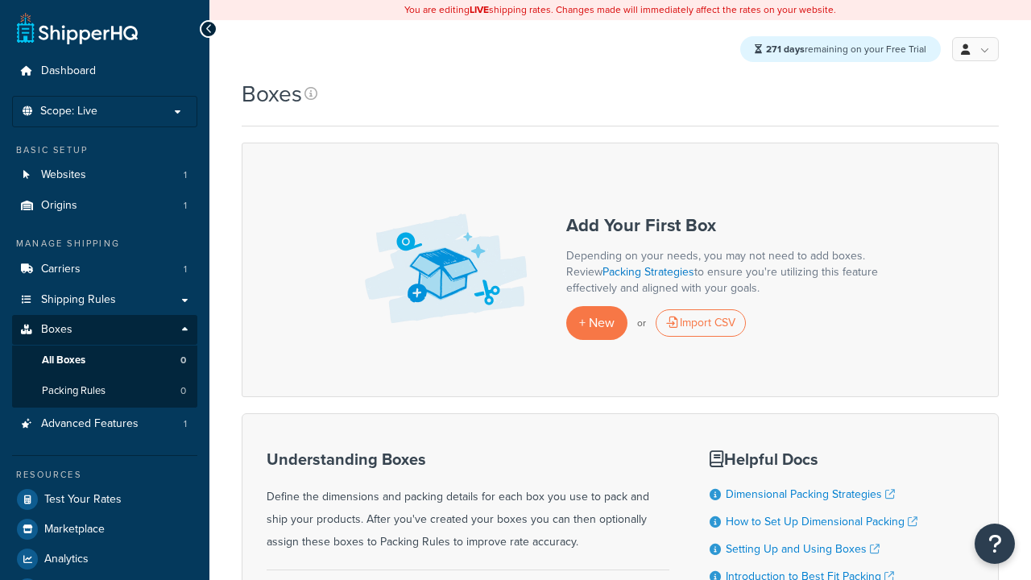 The height and width of the screenshot is (580, 1031). Describe the element at coordinates (479, 10) in the screenshot. I see `b: LIVE` at that location.